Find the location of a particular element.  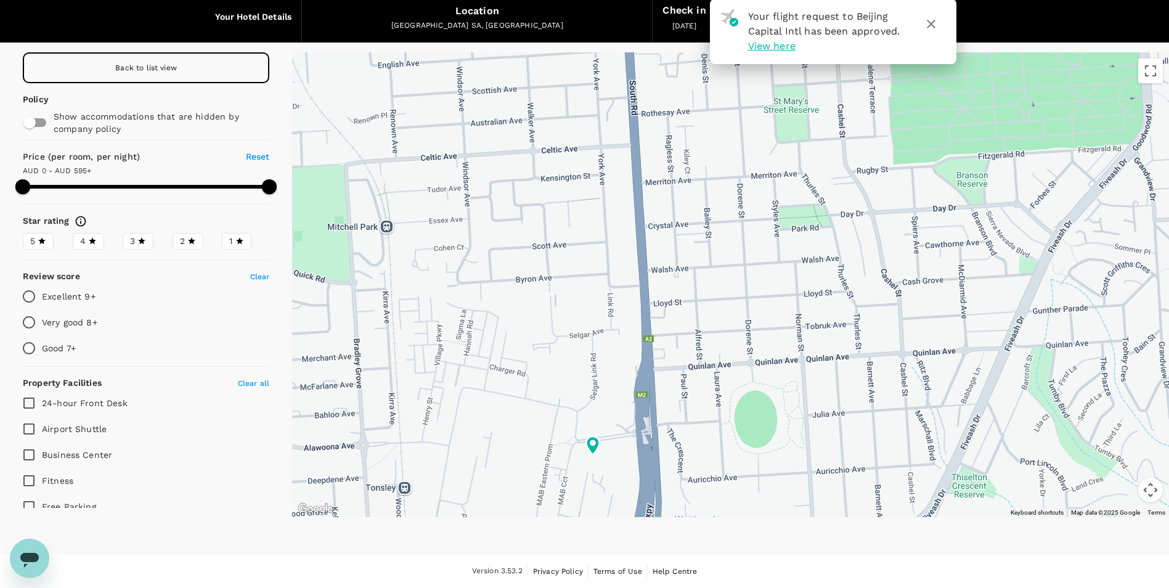

span: Back to list view is located at coordinates (146, 68).